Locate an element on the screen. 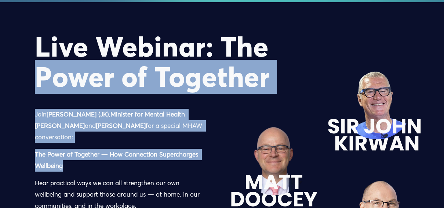  p: Join , and for a special MHAW conversation: is located at coordinates (118, 125).